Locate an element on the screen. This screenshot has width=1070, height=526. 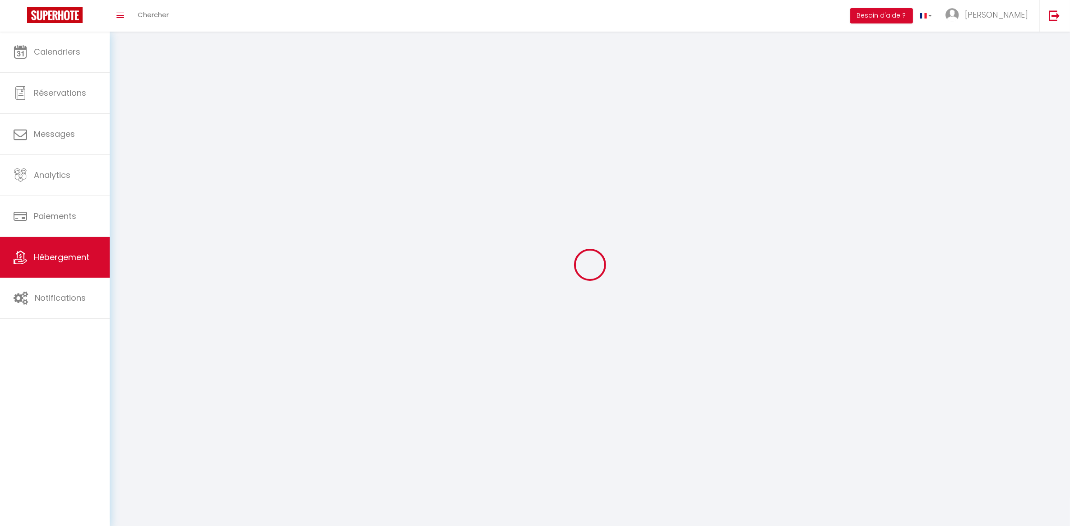
span: Analytics is located at coordinates (52, 175).